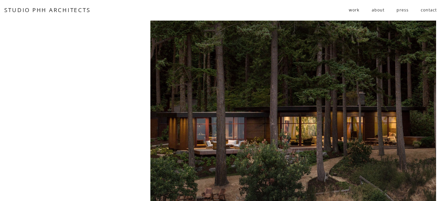  I want to click on span: work, so click(354, 10).